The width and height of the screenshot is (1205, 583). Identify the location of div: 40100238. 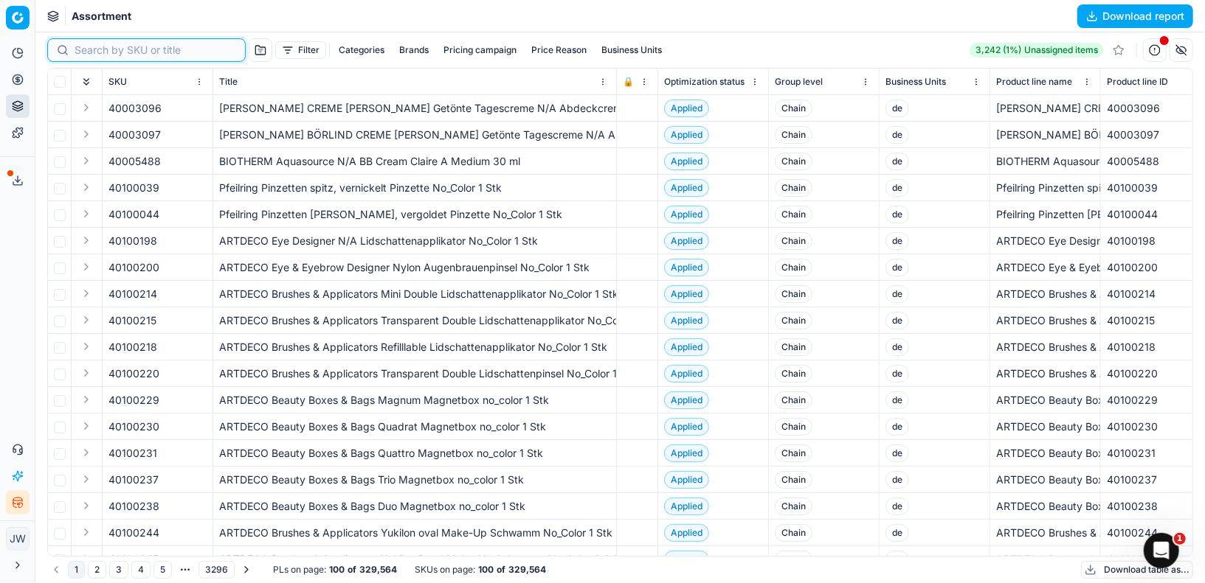
(1155, 507).